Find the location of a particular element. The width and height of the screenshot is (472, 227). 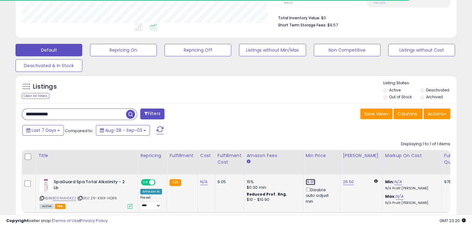

div: Fulfillable Quantity is located at coordinates (455, 159).